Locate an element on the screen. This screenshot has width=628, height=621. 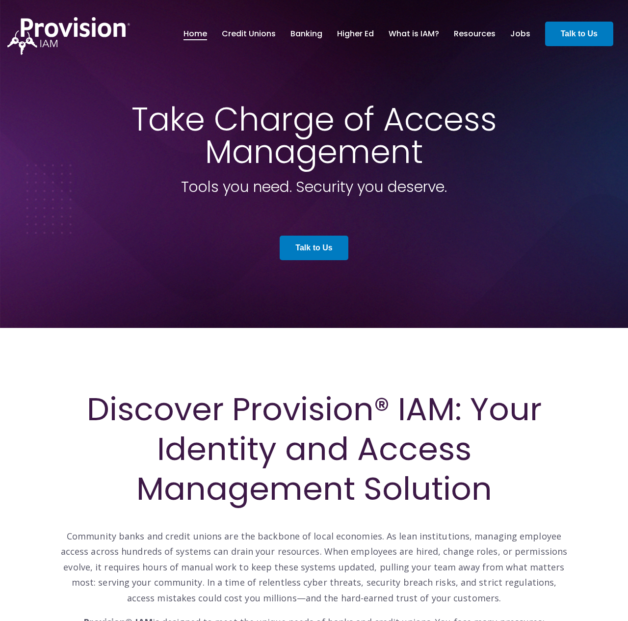
a: Banking is located at coordinates (306, 34).